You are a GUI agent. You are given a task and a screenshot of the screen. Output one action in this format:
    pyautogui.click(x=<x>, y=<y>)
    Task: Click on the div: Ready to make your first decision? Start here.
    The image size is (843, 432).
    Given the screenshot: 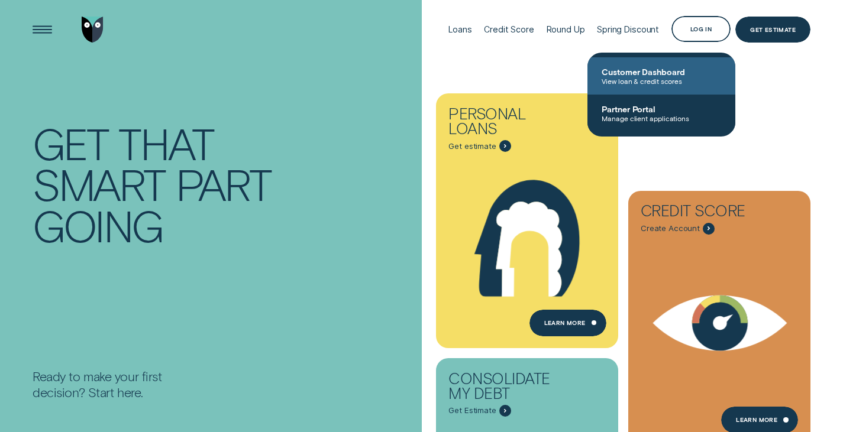 What is the action you would take?
    pyautogui.click(x=109, y=384)
    